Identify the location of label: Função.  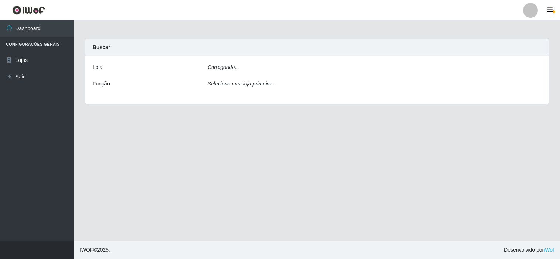
(101, 84).